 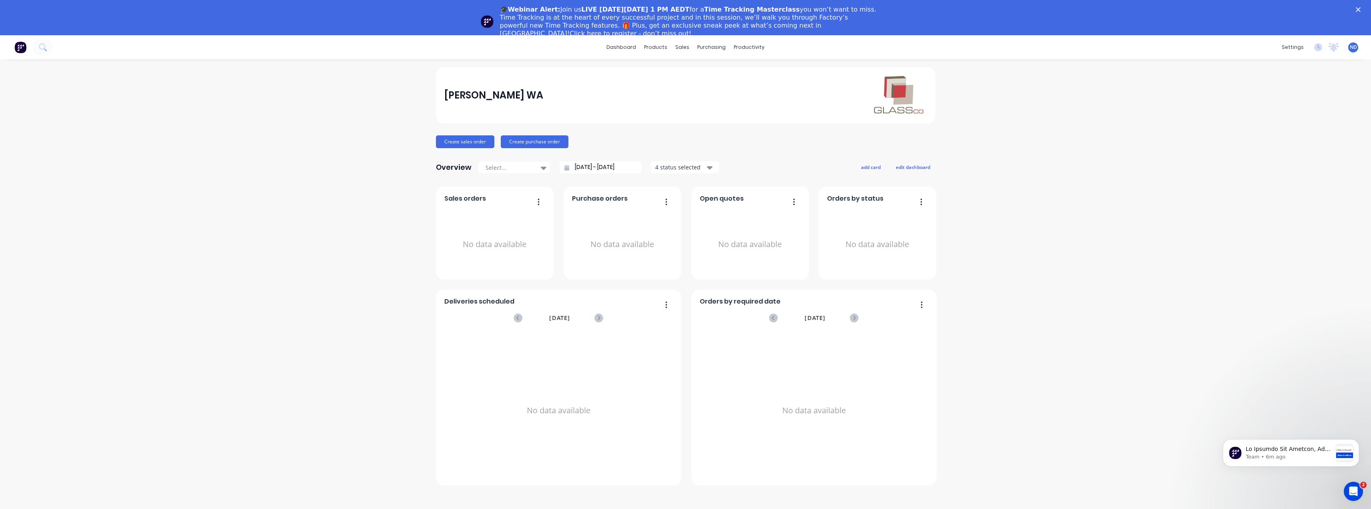 What do you see at coordinates (855, 199) in the screenshot?
I see `span: Orders by status` at bounding box center [855, 199].